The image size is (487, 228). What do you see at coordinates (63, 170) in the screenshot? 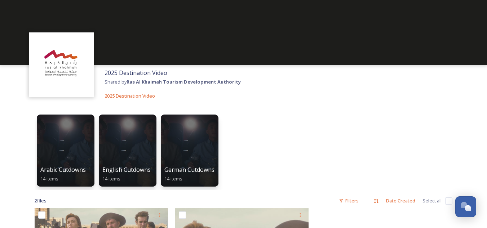
I see `span: Arabic Cutdowns` at bounding box center [63, 170].